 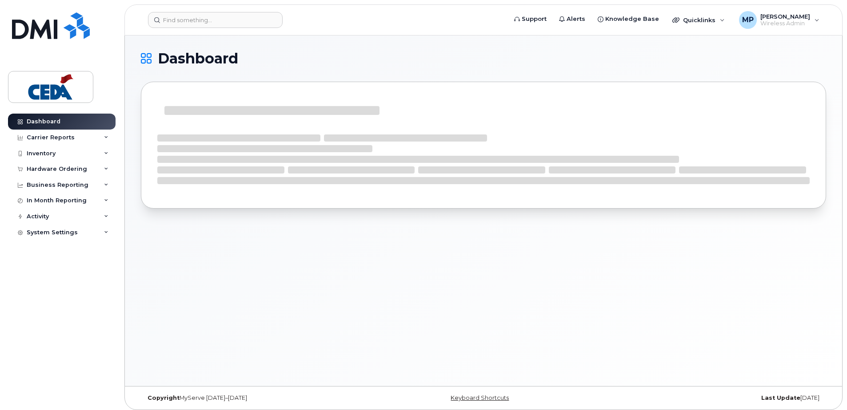 What do you see at coordinates (781, 398) in the screenshot?
I see `strong: Last Update` at bounding box center [781, 398].